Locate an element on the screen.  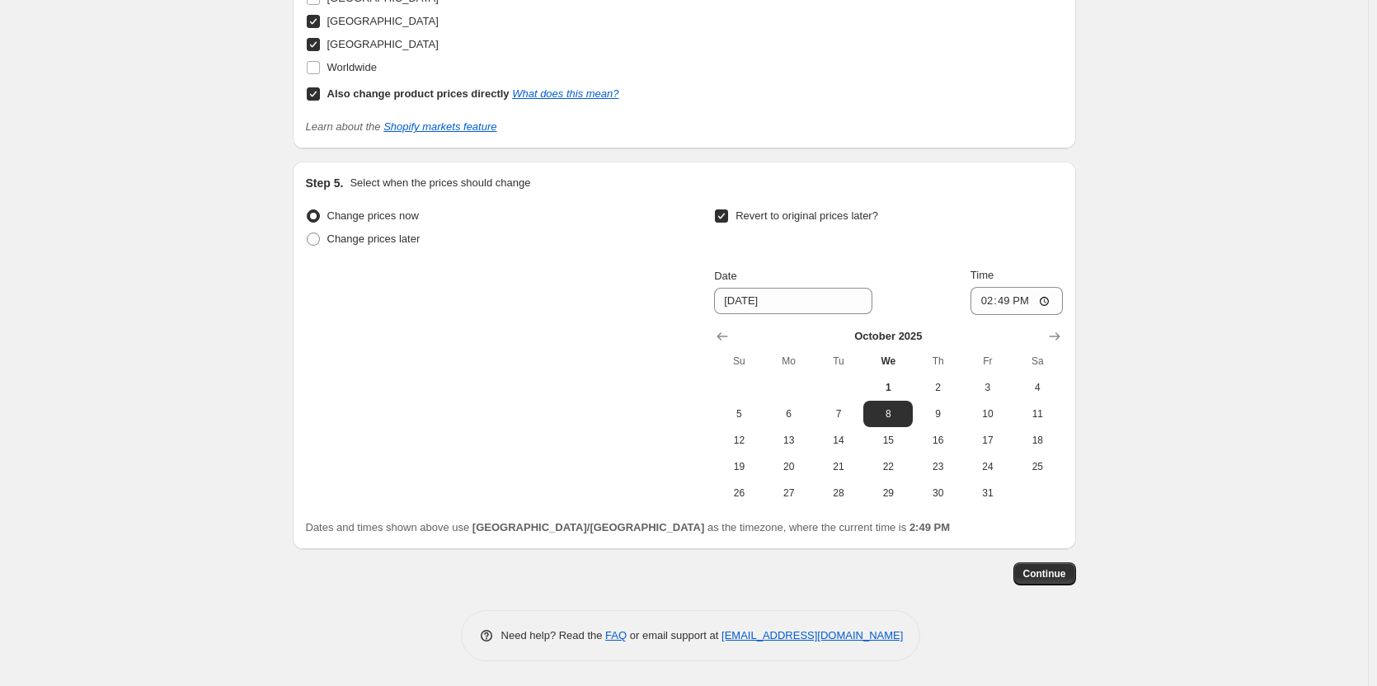
span: 3 is located at coordinates (988, 388).